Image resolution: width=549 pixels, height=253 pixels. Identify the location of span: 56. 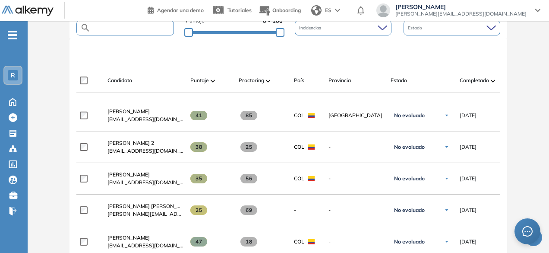
(249, 178).